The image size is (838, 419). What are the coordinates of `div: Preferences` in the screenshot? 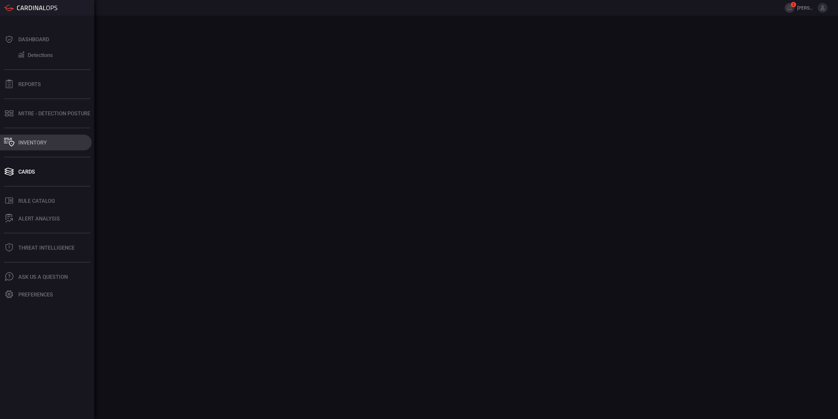 It's located at (36, 294).